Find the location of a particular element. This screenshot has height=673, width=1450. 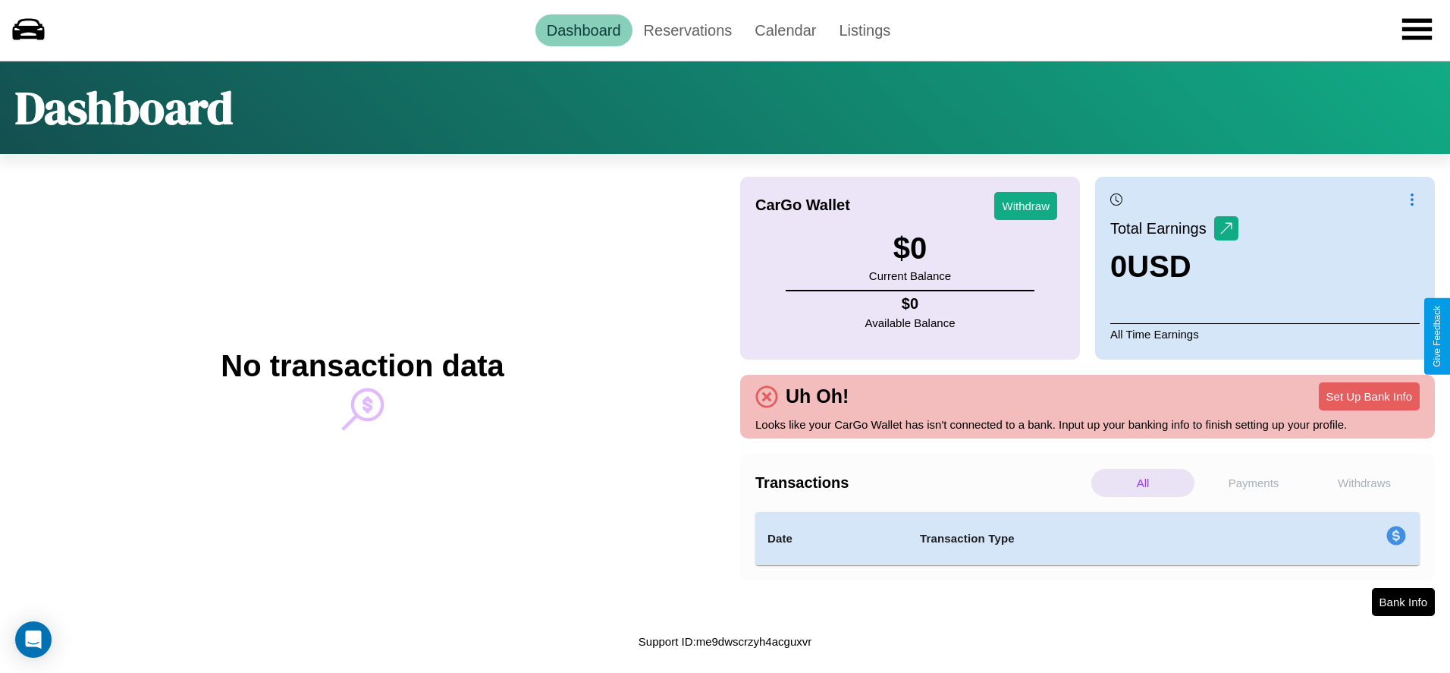

p: All Time Earnings is located at coordinates (1265, 334).